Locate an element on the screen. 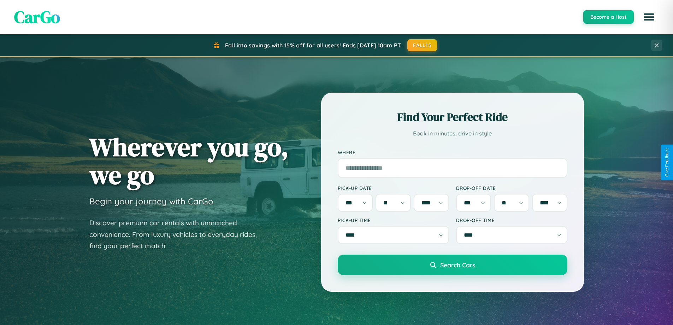 The width and height of the screenshot is (673, 325). h1: Wherever you go, we go is located at coordinates (189, 161).